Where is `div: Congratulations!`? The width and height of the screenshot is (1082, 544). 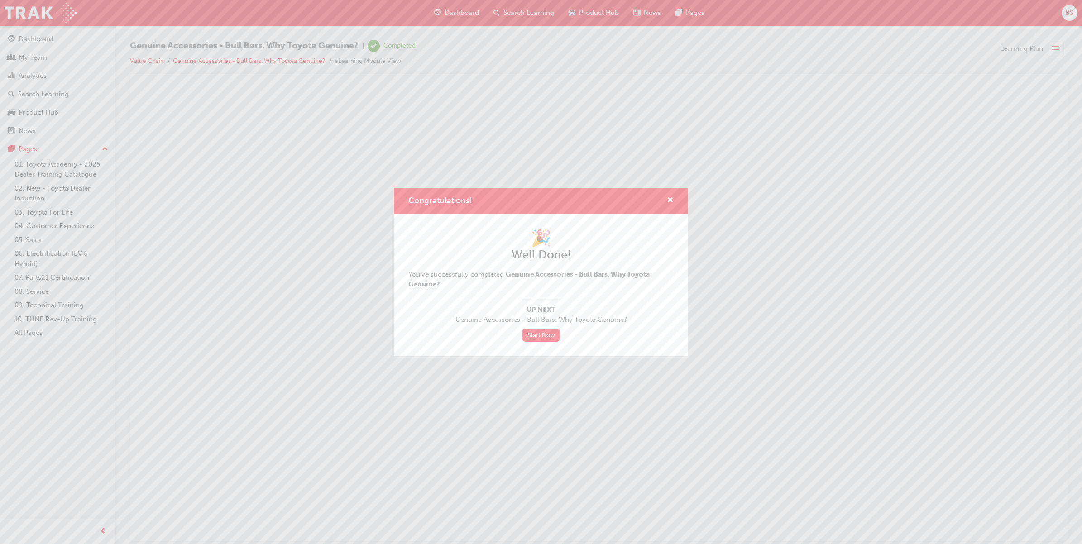
div: Congratulations! is located at coordinates (541, 272).